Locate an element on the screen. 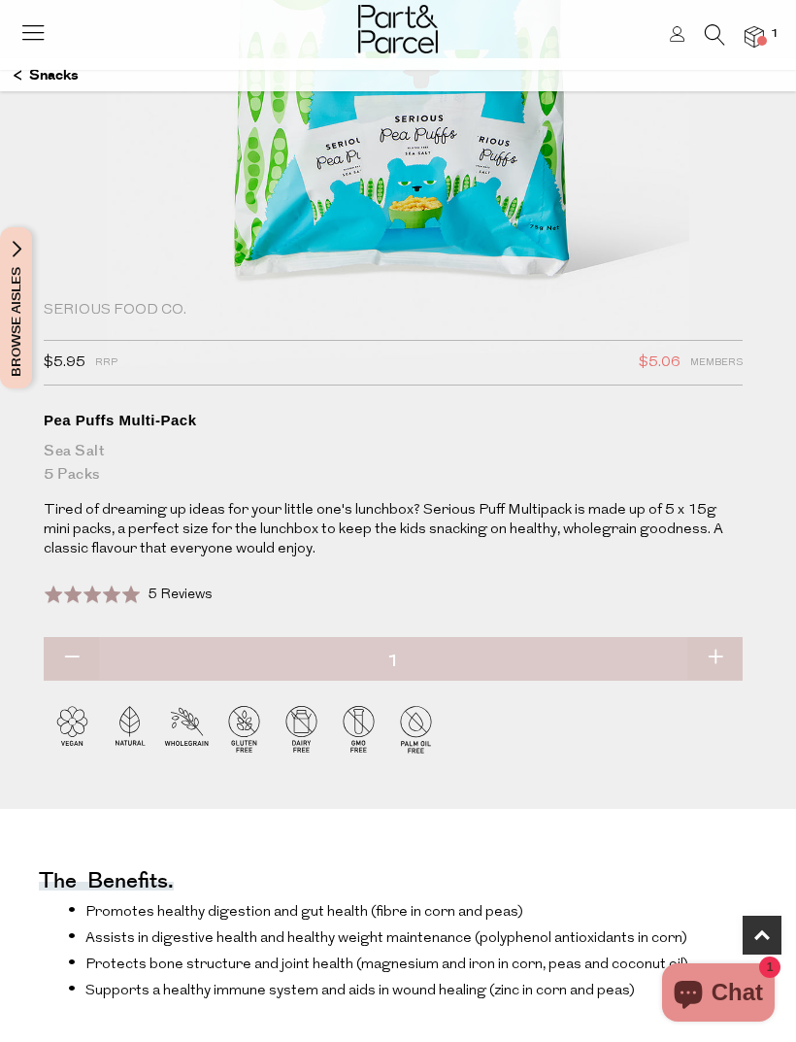 The height and width of the screenshot is (1042, 796). li: Supports a healthy immune system and aids in wound healing (zinc in corn and peas) is located at coordinates (392, 989).